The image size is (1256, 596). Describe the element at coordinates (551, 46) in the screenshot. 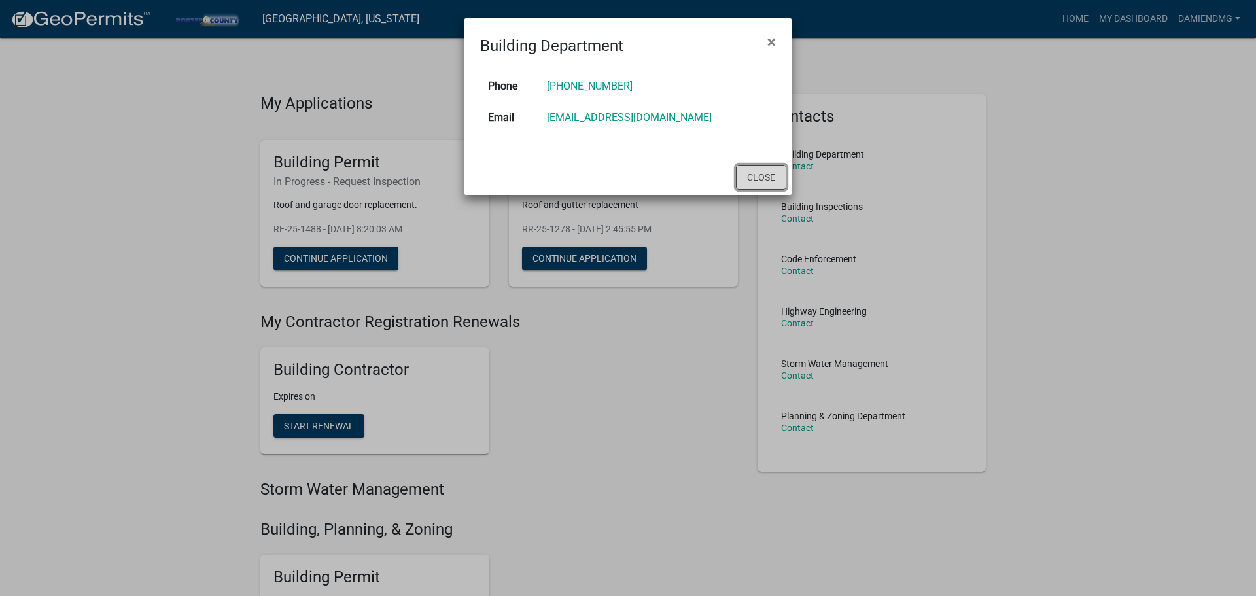

I see `h4: Building Department` at that location.